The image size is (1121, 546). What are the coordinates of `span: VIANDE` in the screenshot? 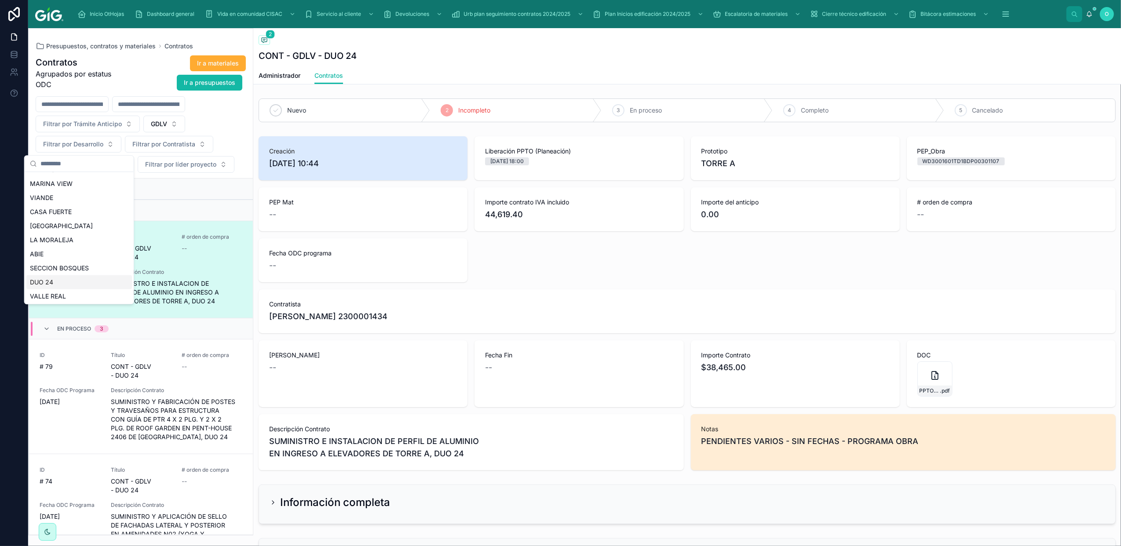 It's located at (41, 198).